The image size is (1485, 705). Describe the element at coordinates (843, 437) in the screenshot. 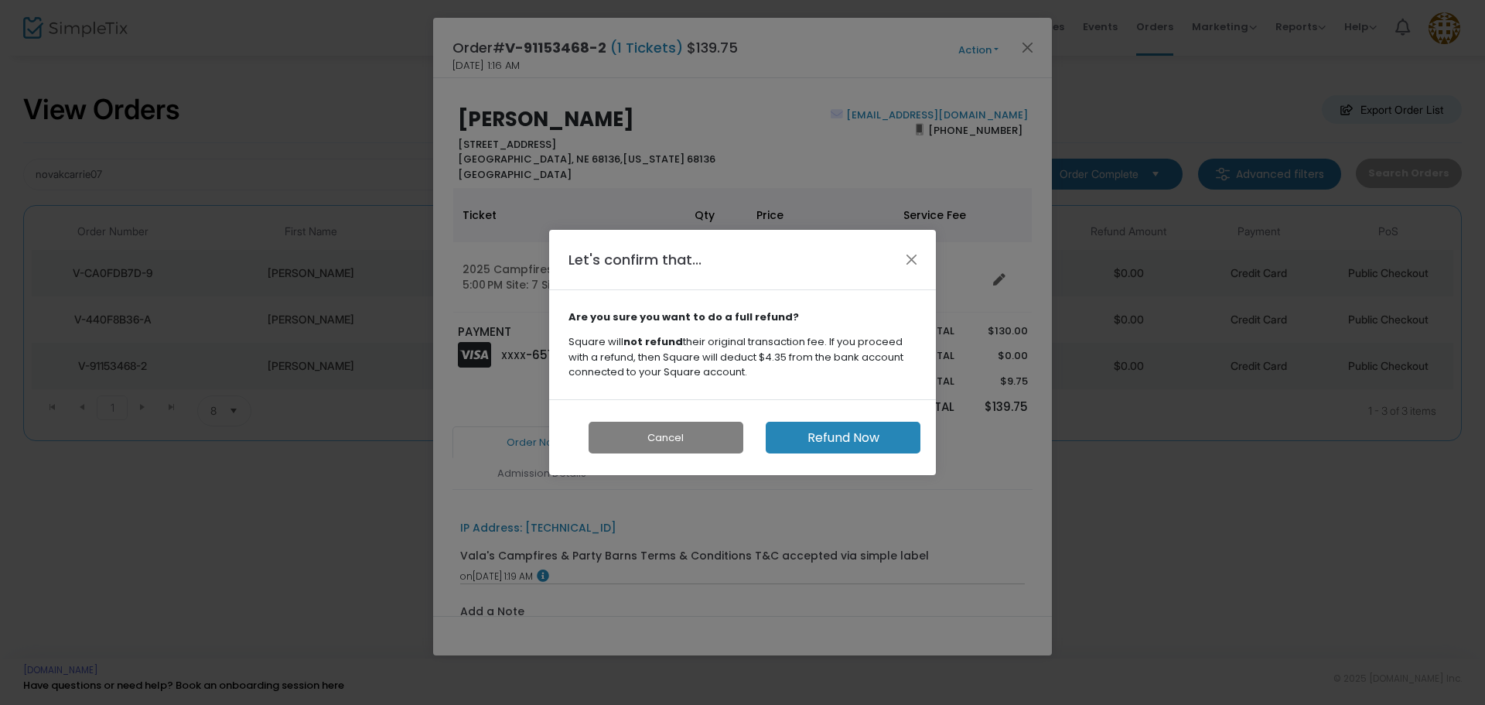

I see `button: Refund Now` at that location.